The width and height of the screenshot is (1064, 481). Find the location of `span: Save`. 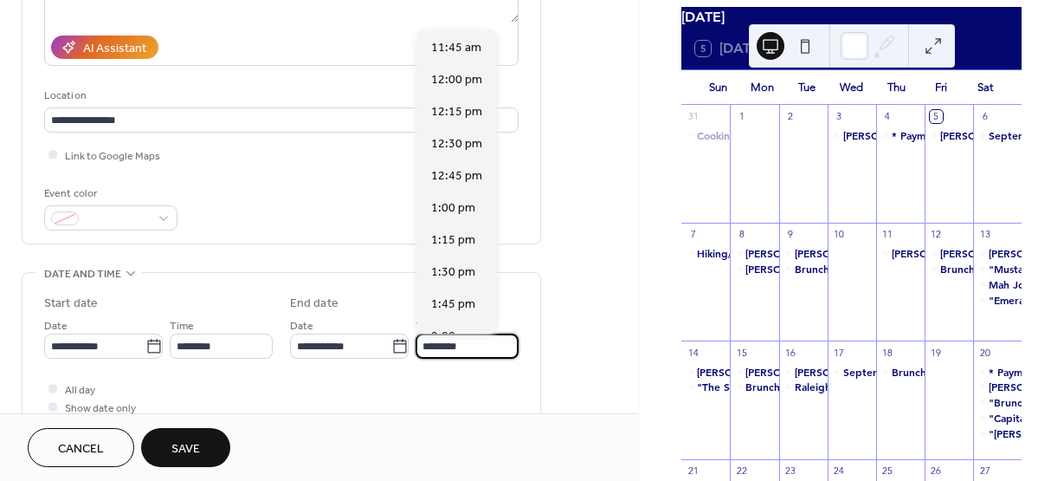

span: Save is located at coordinates (185, 449).